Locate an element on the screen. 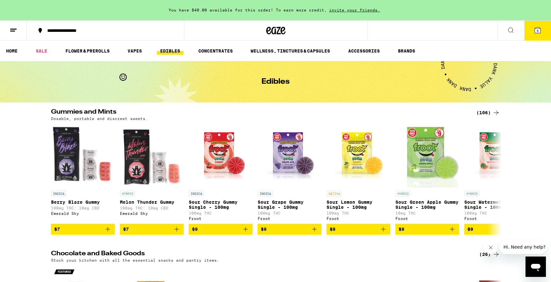 This screenshot has width=551, height=282. a: HOME is located at coordinates (12, 51).